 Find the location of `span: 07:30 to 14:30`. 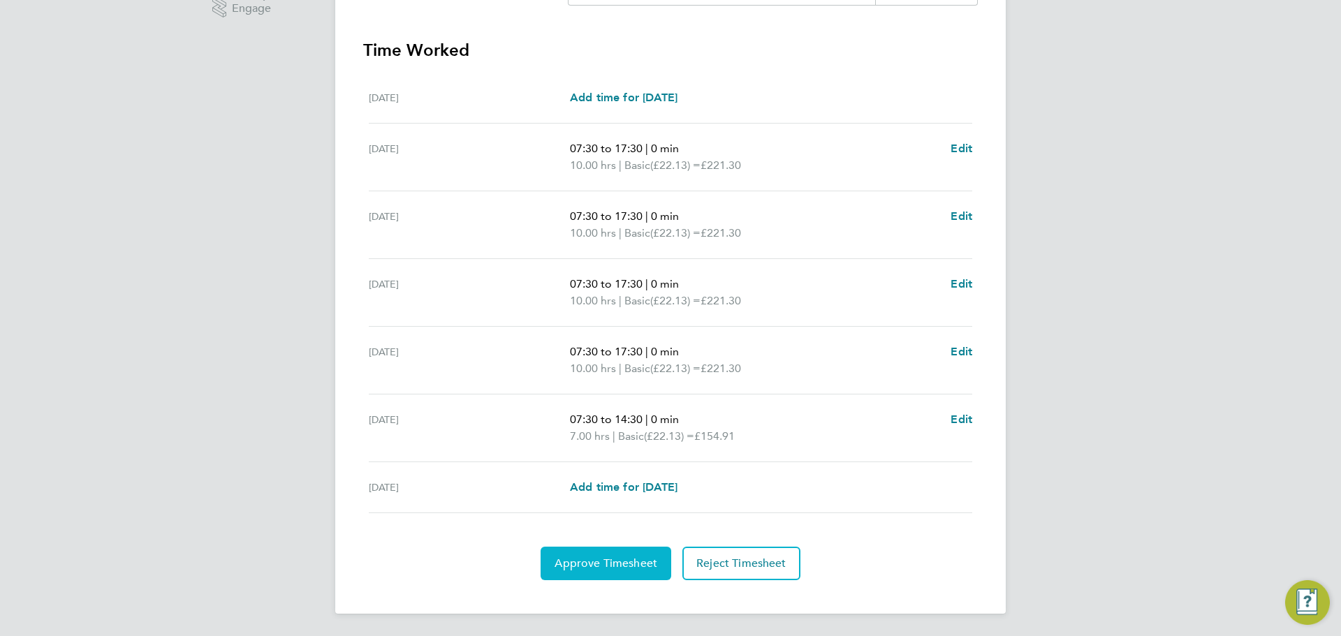

span: 07:30 to 14:30 is located at coordinates (606, 419).